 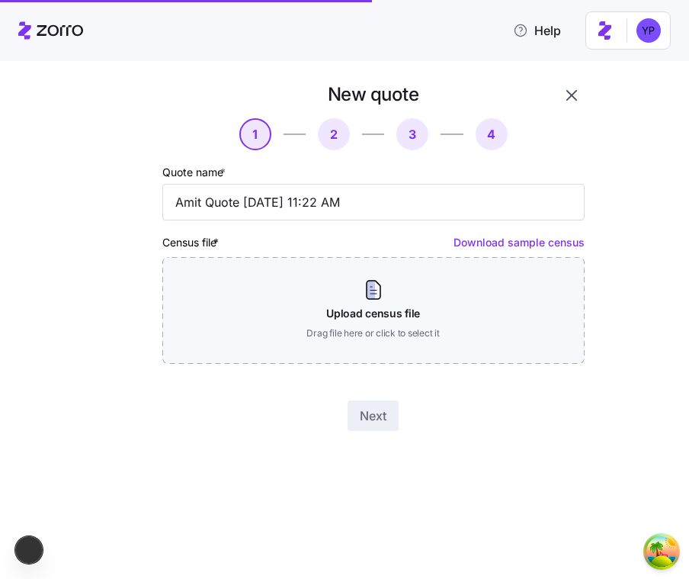 What do you see at coordinates (492, 134) in the screenshot?
I see `span: 4` at bounding box center [492, 134].